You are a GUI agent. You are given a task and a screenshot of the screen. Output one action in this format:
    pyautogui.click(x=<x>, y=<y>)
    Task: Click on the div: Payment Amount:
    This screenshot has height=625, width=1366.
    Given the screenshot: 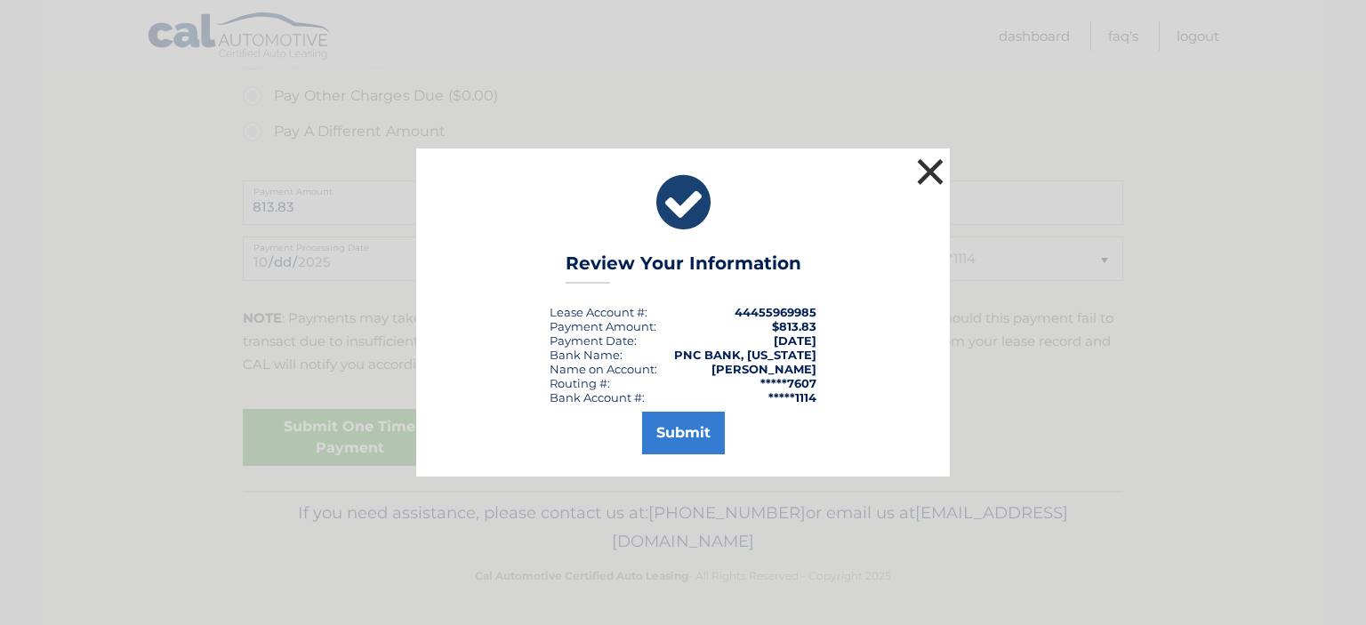 What is the action you would take?
    pyautogui.click(x=603, y=326)
    